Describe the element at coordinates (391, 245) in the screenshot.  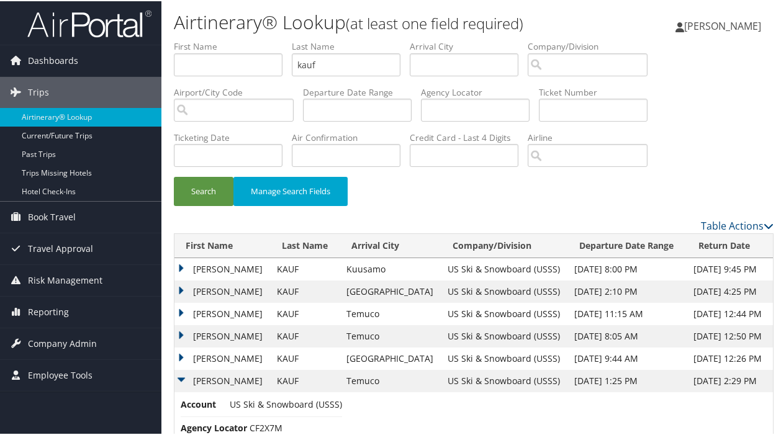
I see `th: Arrival City: activate to sort column ascending` at that location.